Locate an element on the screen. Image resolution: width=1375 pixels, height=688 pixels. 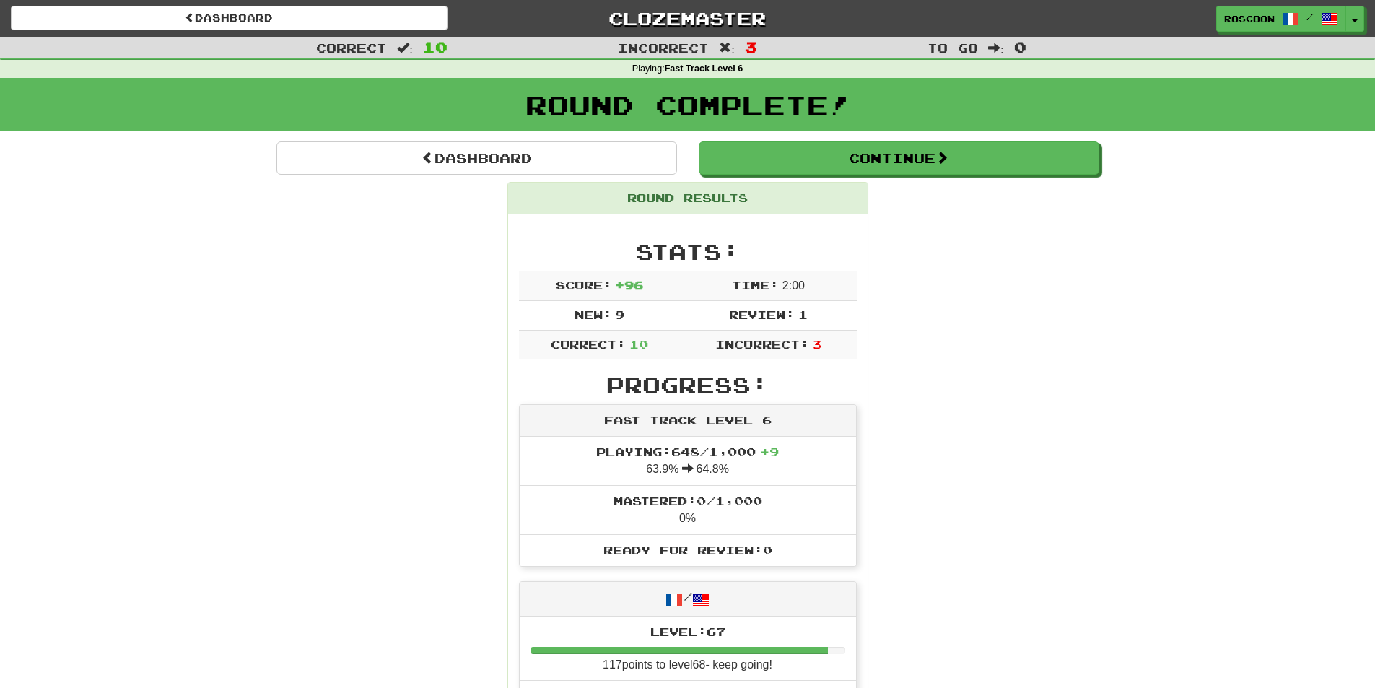
span: To go is located at coordinates (953, 48).